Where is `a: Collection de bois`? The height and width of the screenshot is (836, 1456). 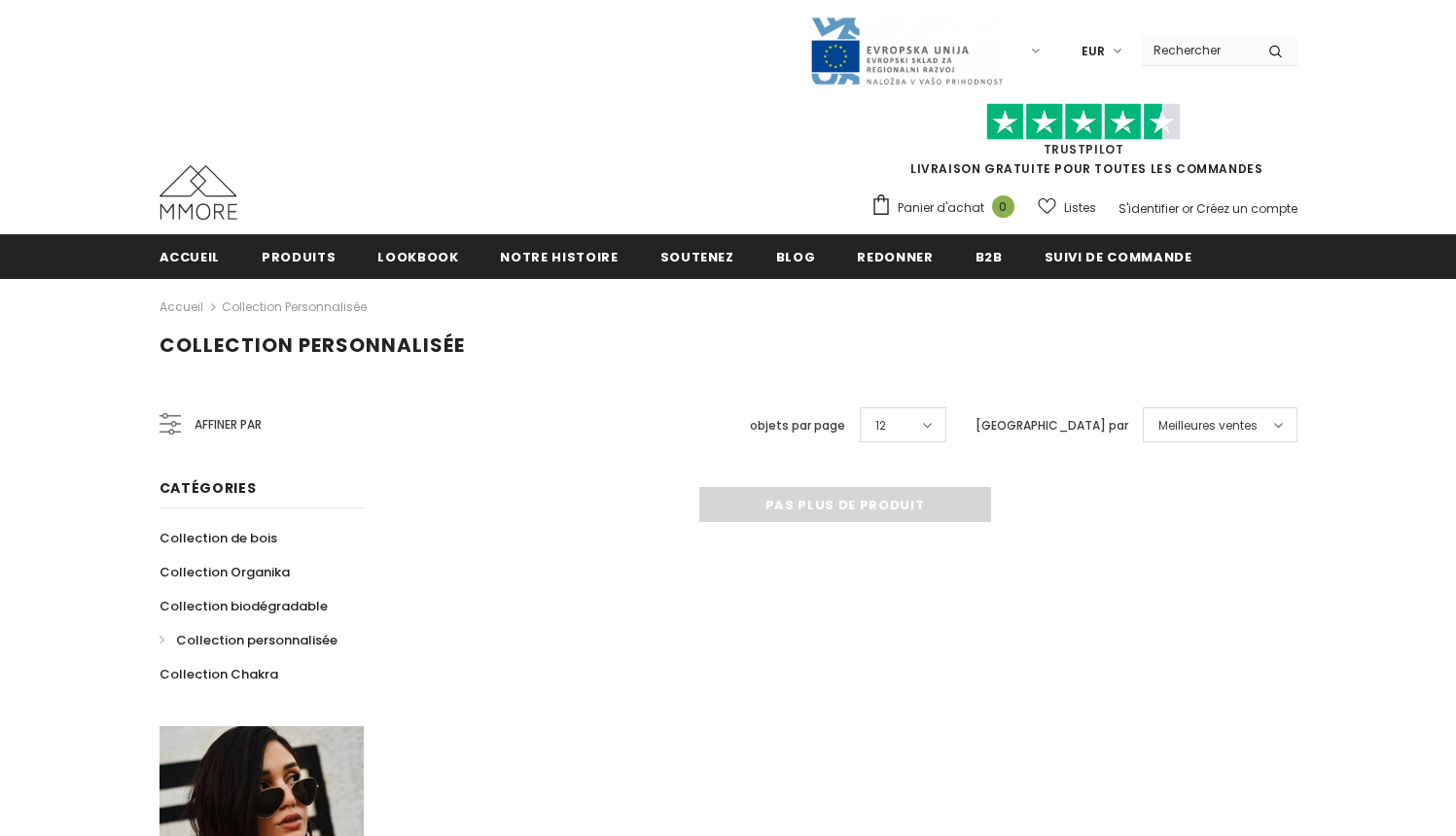
a: Collection de bois is located at coordinates (218, 538).